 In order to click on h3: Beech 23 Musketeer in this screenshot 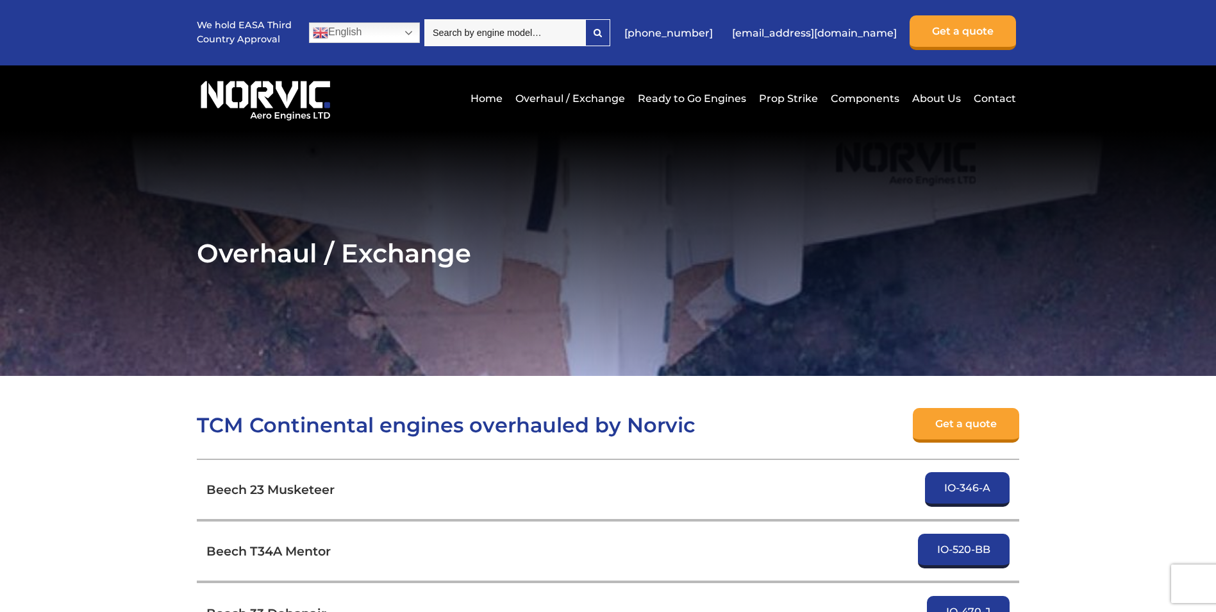, I will do `click(271, 489)`.